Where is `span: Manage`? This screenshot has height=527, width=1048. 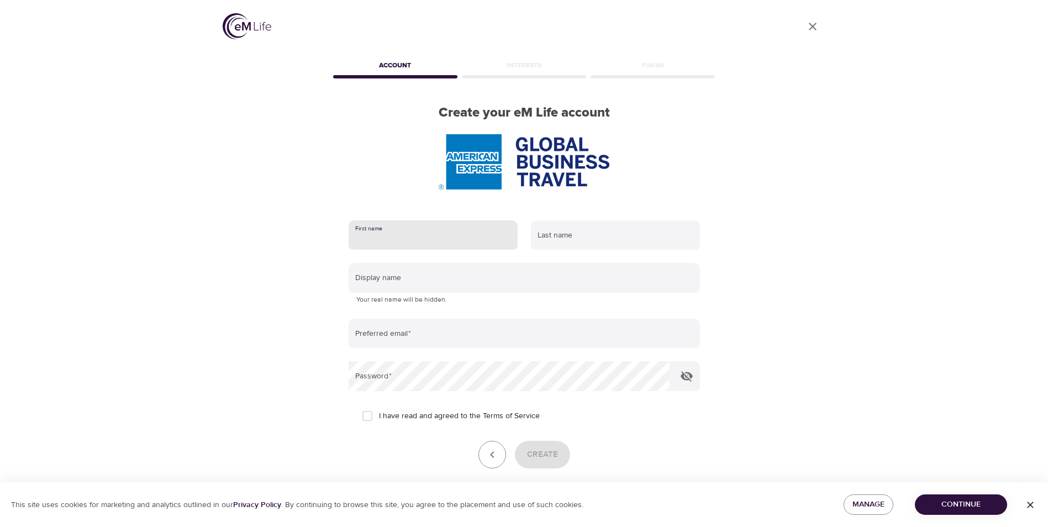
span: Manage is located at coordinates (869, 504).